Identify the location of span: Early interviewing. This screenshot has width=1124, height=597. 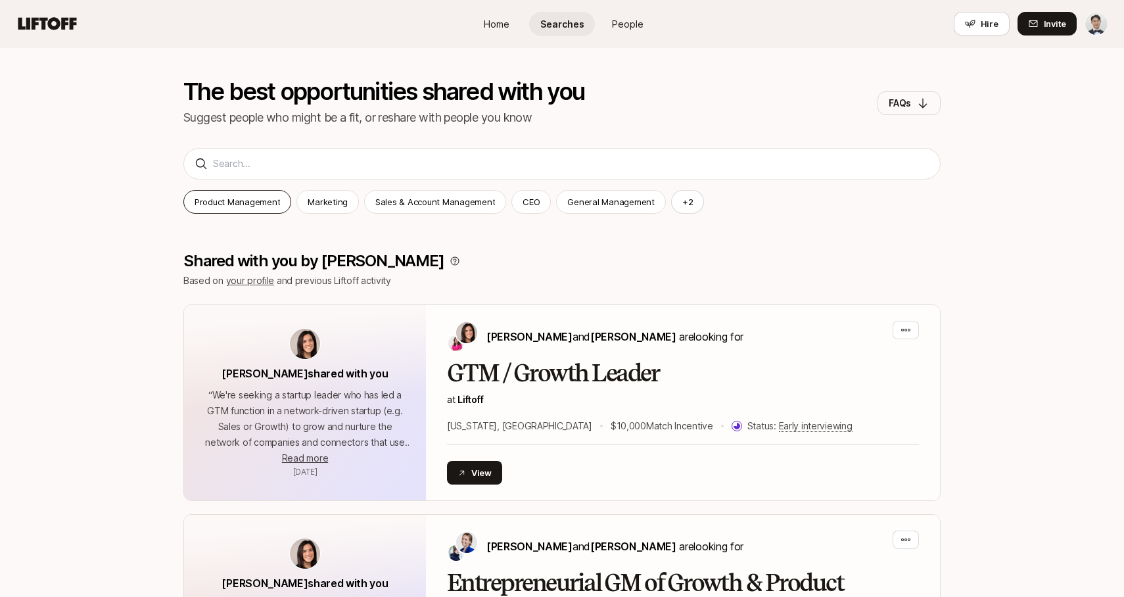
(816, 426).